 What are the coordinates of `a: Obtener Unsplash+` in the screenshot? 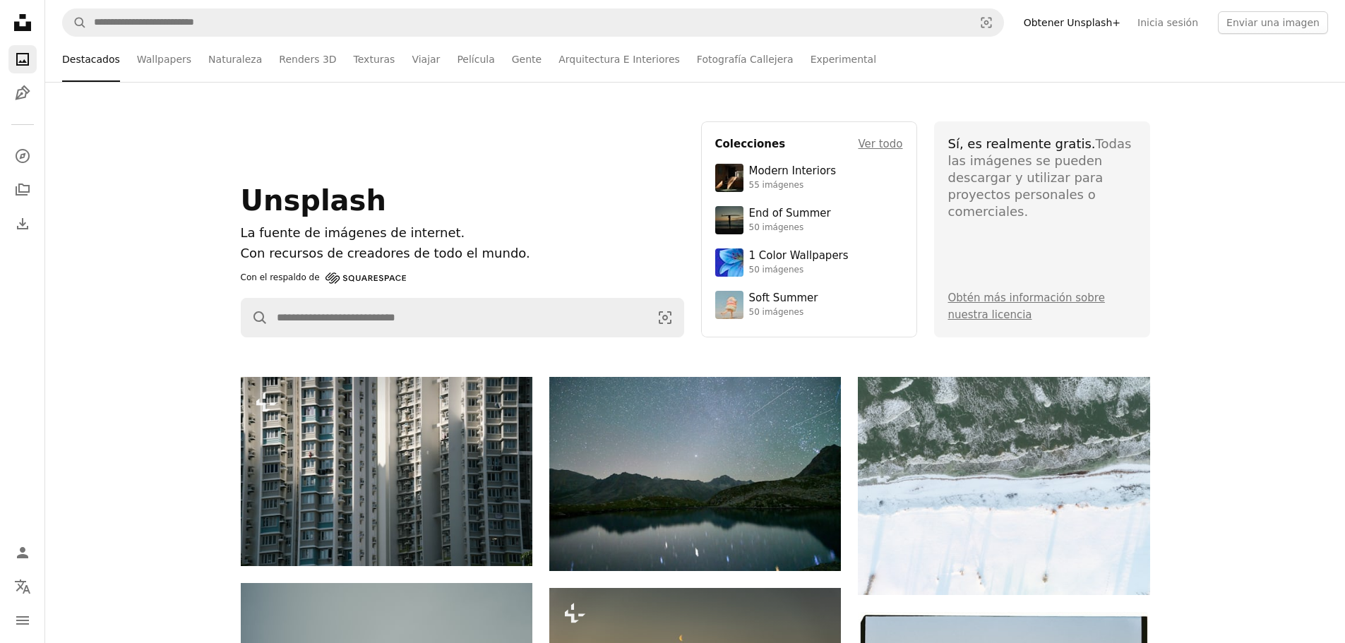 It's located at (1072, 23).